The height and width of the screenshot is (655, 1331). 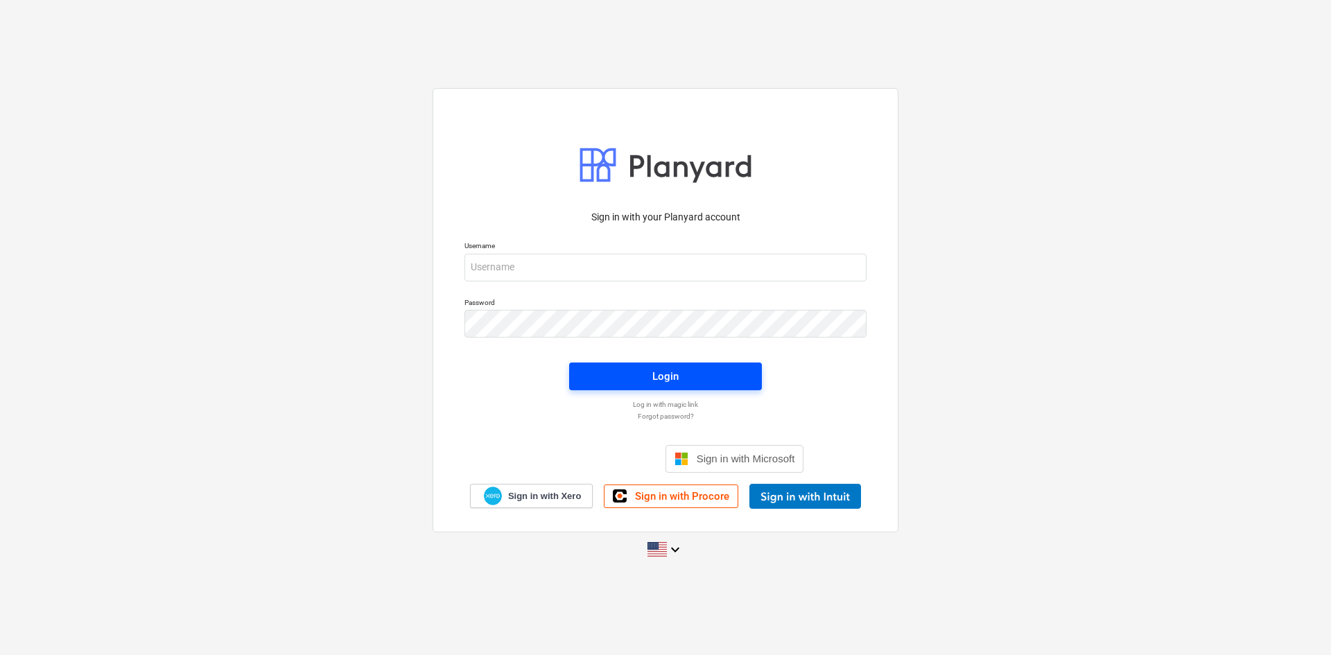 What do you see at coordinates (665, 267) in the screenshot?
I see `input: Username` at bounding box center [665, 267].